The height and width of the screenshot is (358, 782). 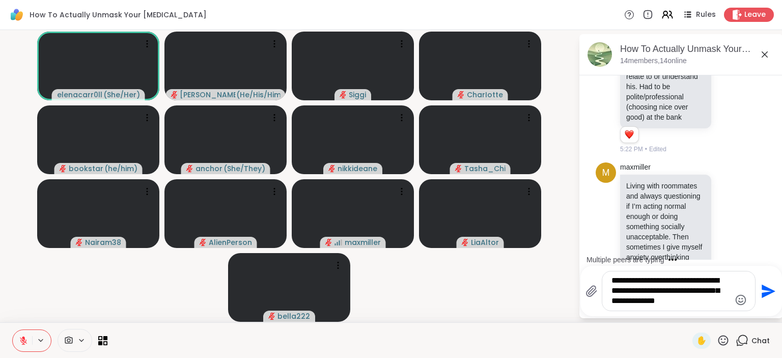 What do you see at coordinates (625, 260) in the screenshot?
I see `div: Multiple peers are typing` at bounding box center [625, 260].